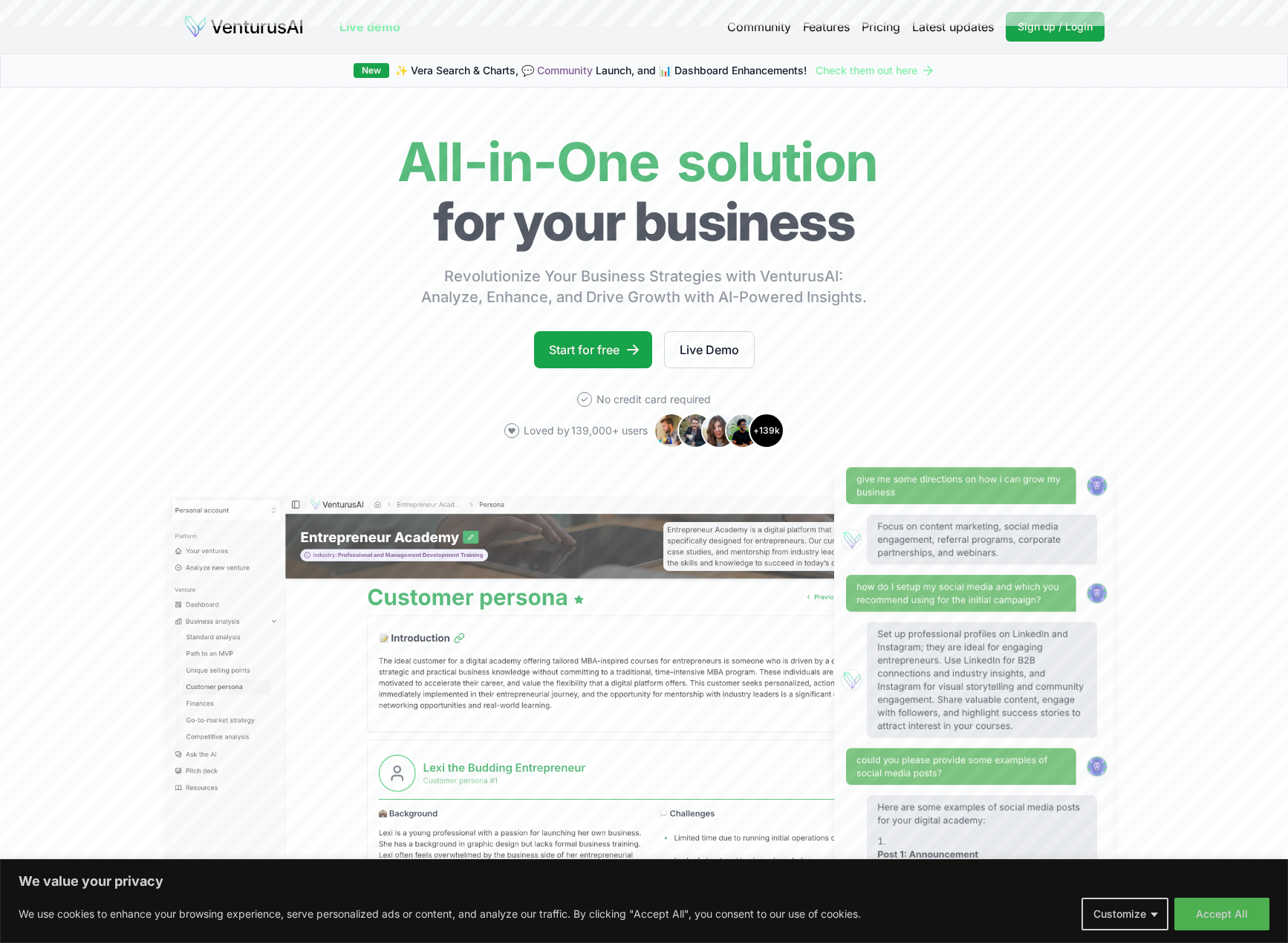 The image size is (1288, 943). Describe the element at coordinates (881, 27) in the screenshot. I see `a: Pricing` at that location.